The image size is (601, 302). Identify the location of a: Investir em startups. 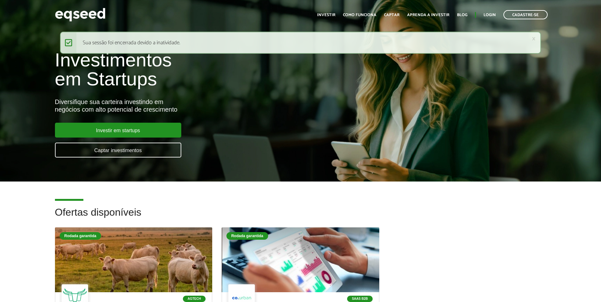
(118, 130).